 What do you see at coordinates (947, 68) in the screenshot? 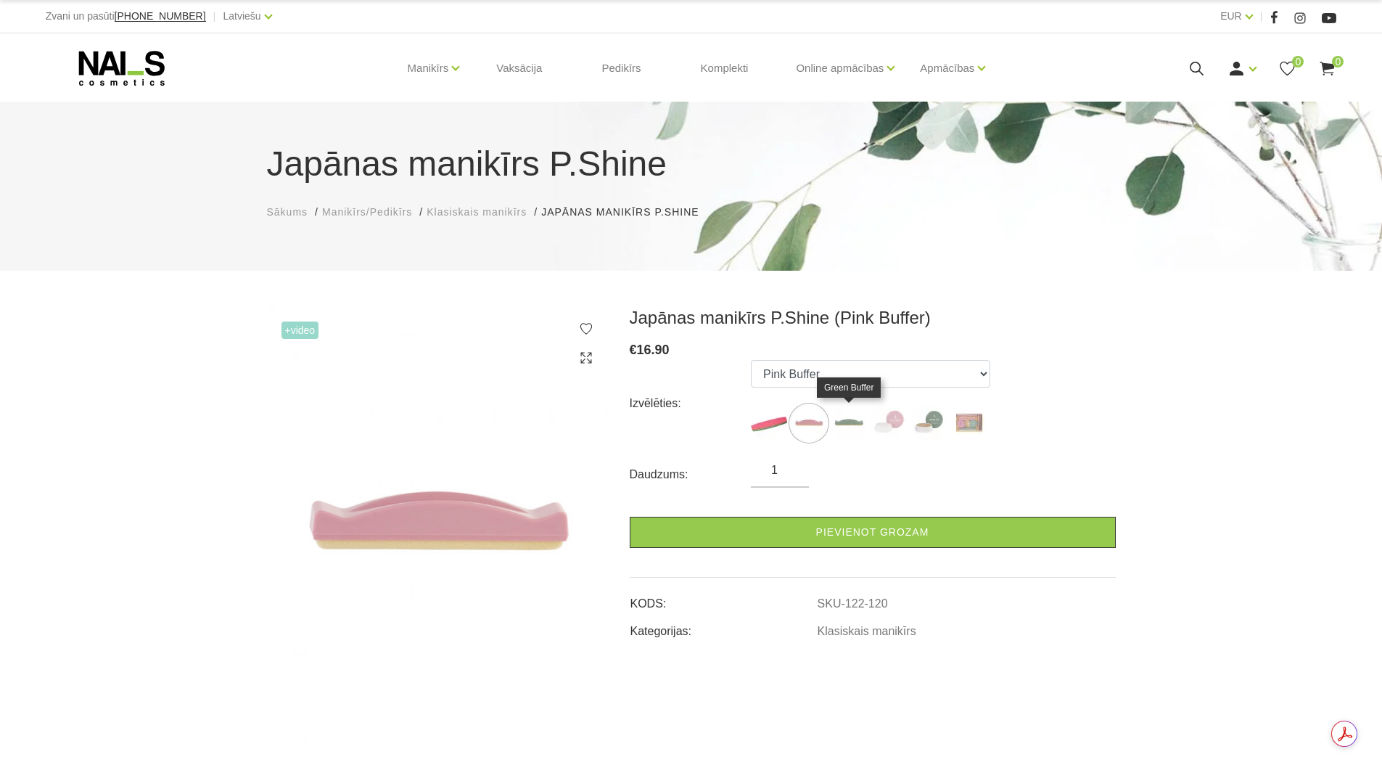
I see `a: Apmācības` at bounding box center [947, 68].